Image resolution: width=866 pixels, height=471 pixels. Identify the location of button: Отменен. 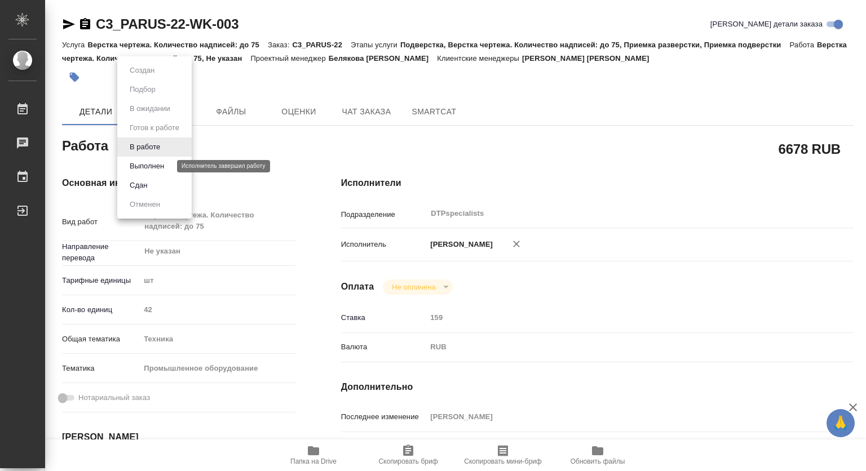
(145, 205).